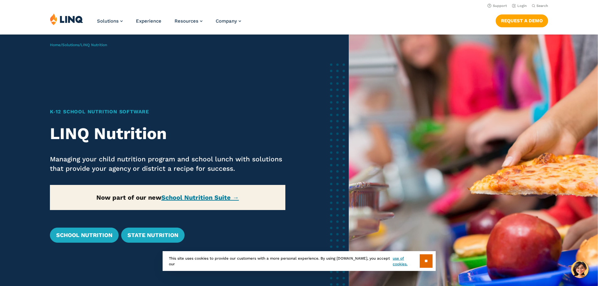 This screenshot has width=598, height=286. Describe the element at coordinates (299, 261) in the screenshot. I see `div: This site uses cookies to provide our customers with a more personal experience. By using [DOMAIN...` at that location.